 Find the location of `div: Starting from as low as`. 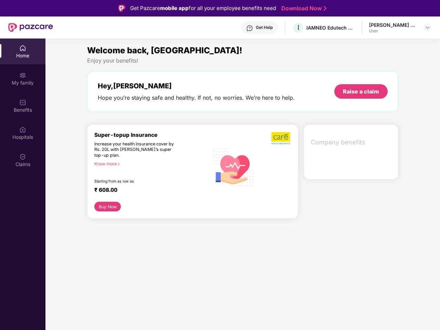

div: Starting from as low as is located at coordinates (137, 182).